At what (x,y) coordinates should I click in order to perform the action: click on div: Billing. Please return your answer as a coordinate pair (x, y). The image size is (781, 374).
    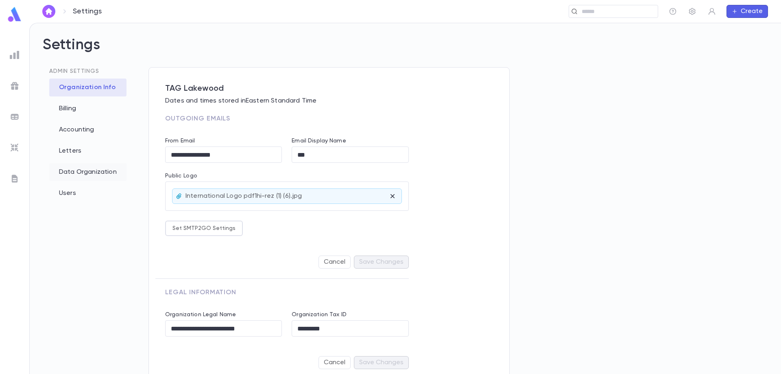
    Looking at the image, I should click on (88, 109).